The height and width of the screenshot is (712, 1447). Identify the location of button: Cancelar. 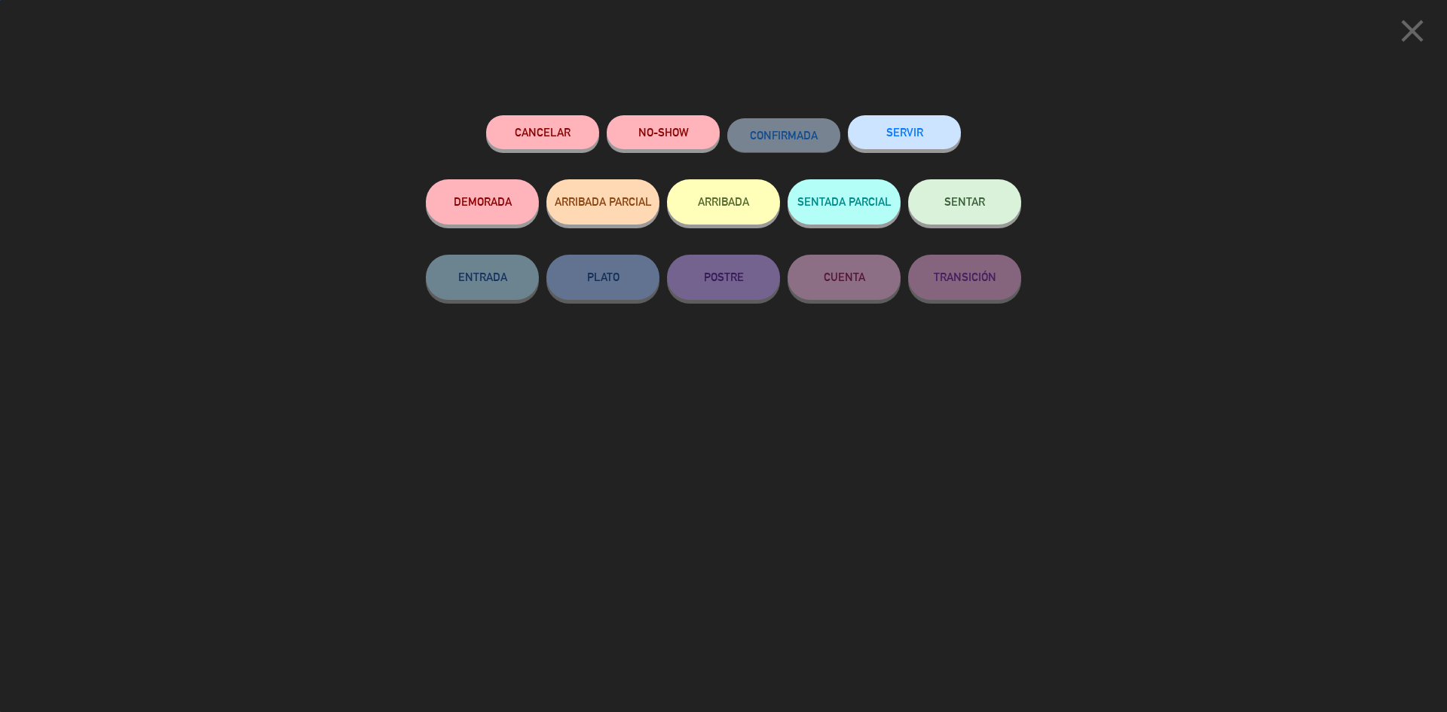
(543, 132).